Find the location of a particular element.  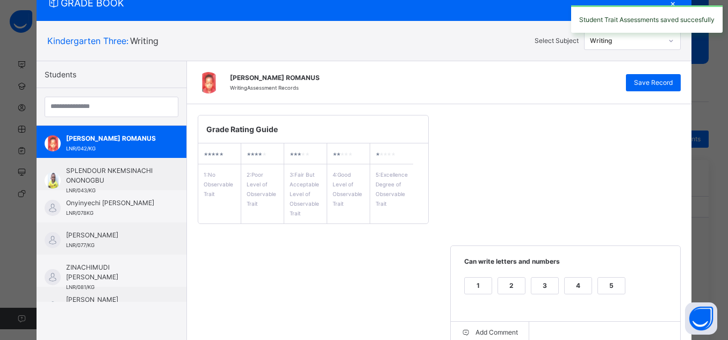

div: 2 is located at coordinates (511, 286).